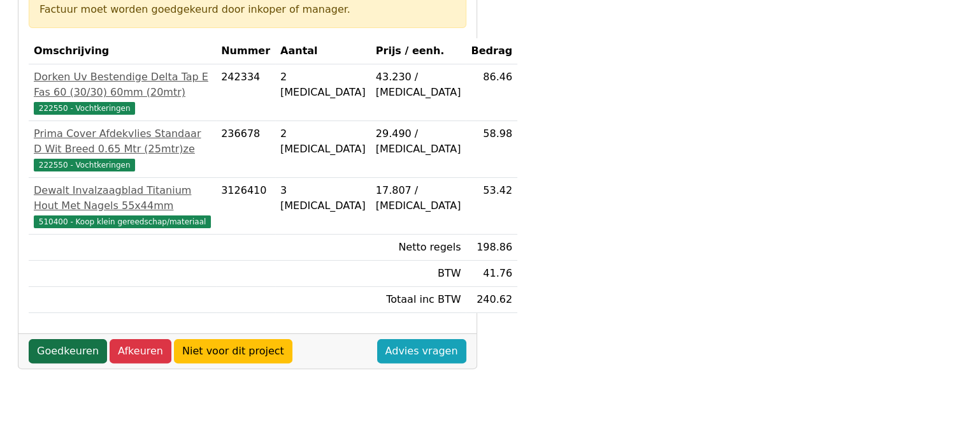 Image resolution: width=969 pixels, height=443 pixels. Describe the element at coordinates (323, 51) in the screenshot. I see `th: Aantal` at that location.